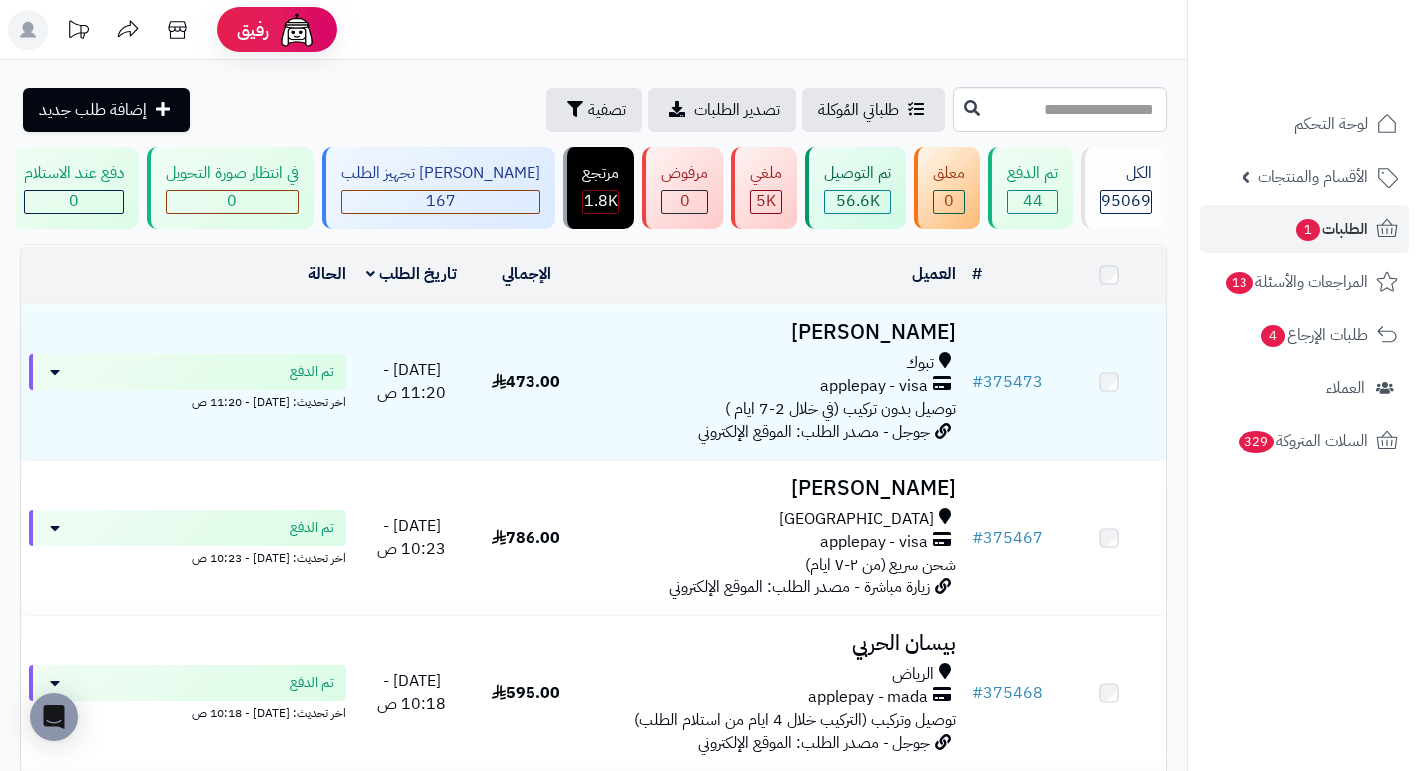 The image size is (1421, 771). I want to click on span: 56.6K, so click(858, 201).